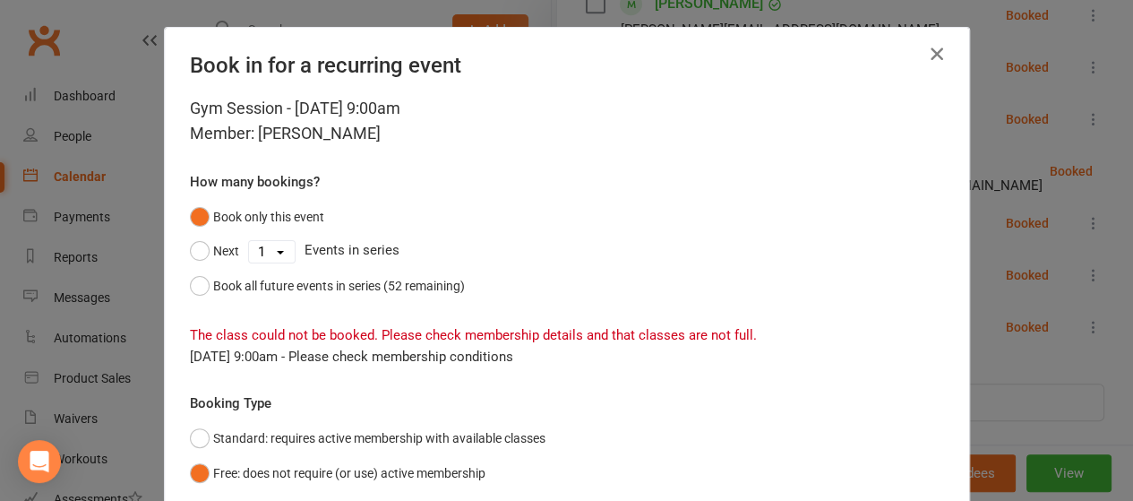 The image size is (1133, 501). What do you see at coordinates (327, 286) in the screenshot?
I see `button: Book all future events in series (52 remaining)` at bounding box center [327, 286].